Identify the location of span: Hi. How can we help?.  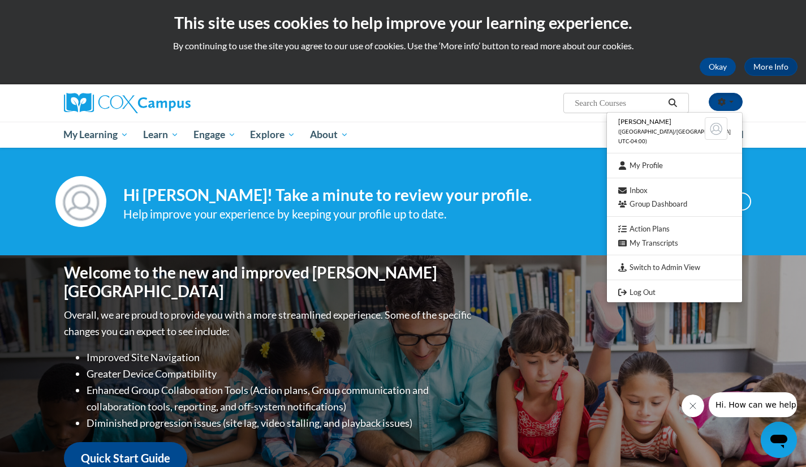
(49, 12).